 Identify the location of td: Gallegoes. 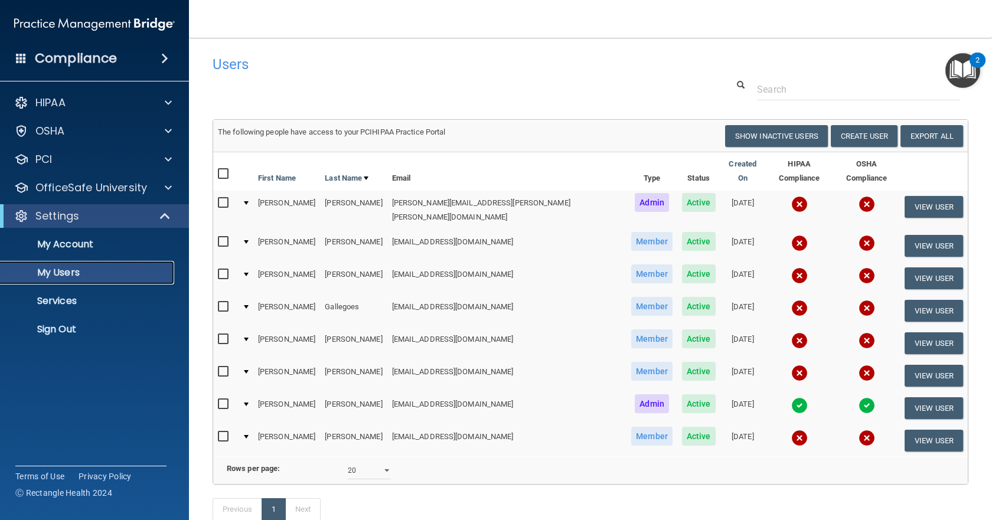
(353, 310).